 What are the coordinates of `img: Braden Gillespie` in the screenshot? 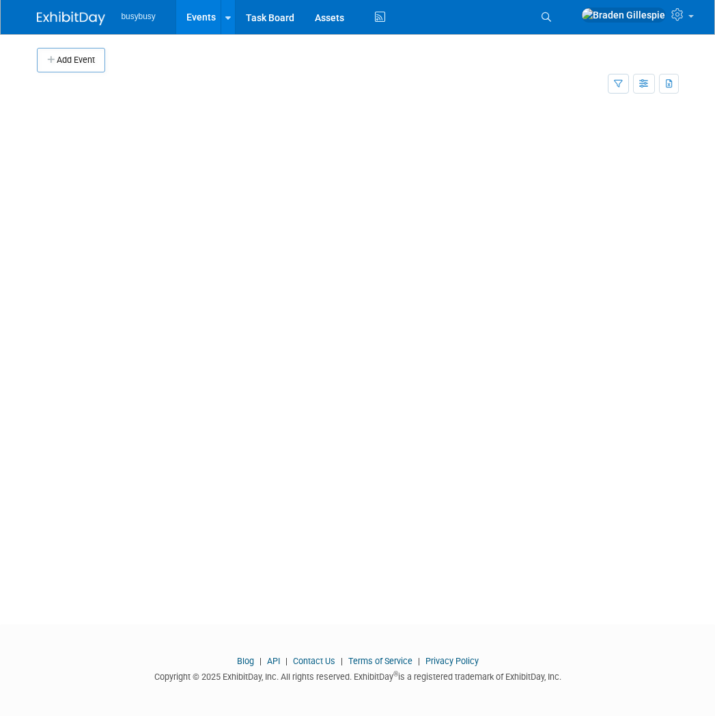 It's located at (623, 15).